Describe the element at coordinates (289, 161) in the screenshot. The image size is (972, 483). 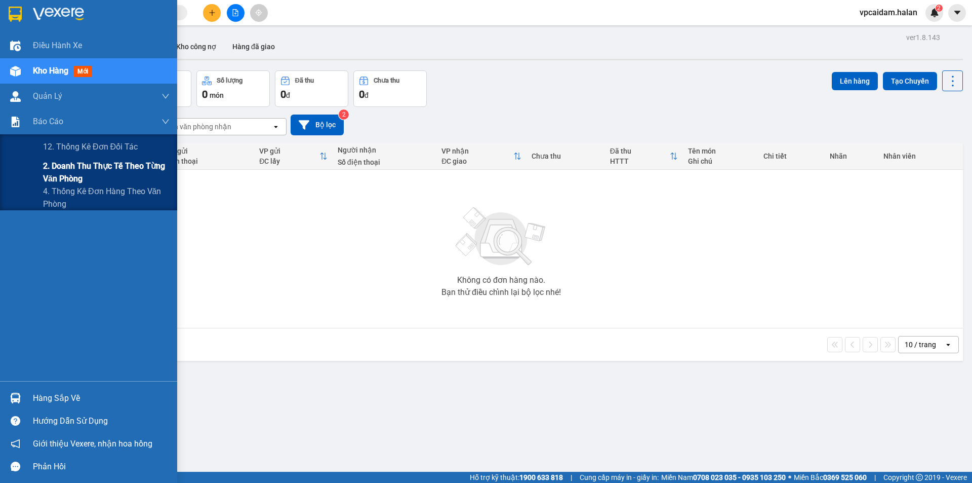
I see `div: ĐC lấy` at that location.